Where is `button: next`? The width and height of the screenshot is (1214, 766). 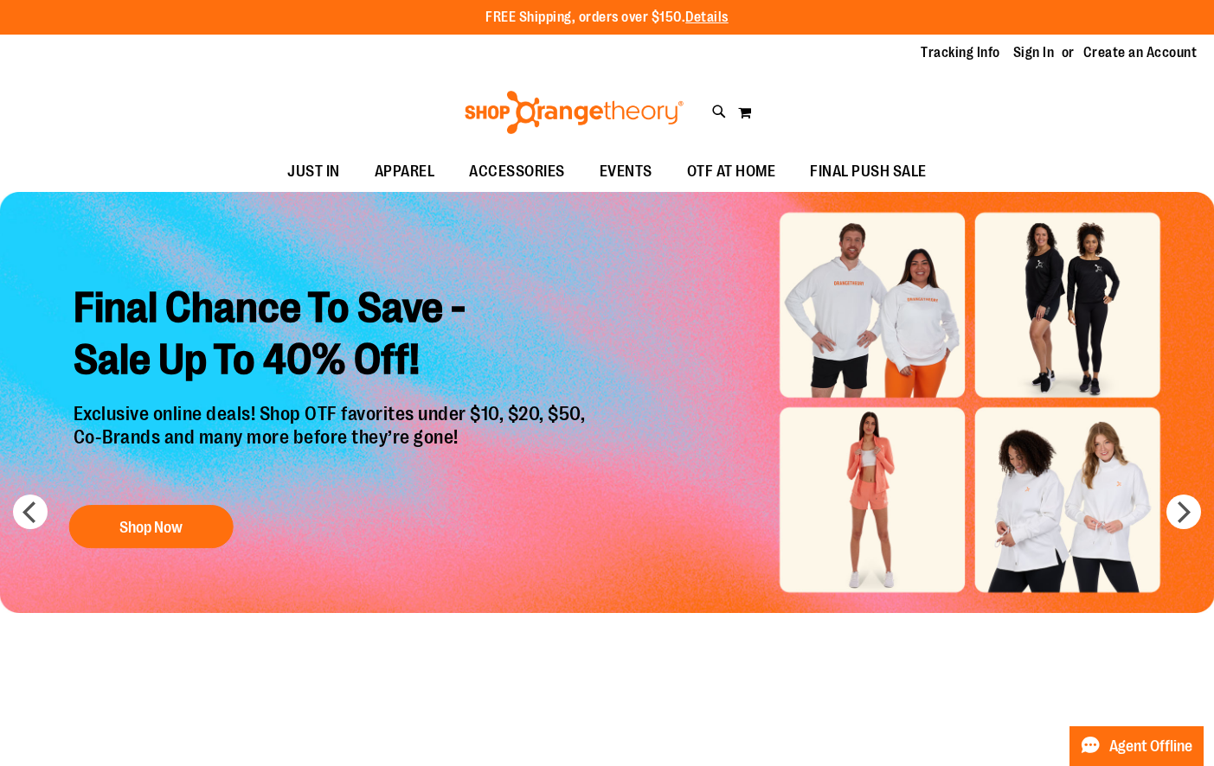 button: next is located at coordinates (1183, 512).